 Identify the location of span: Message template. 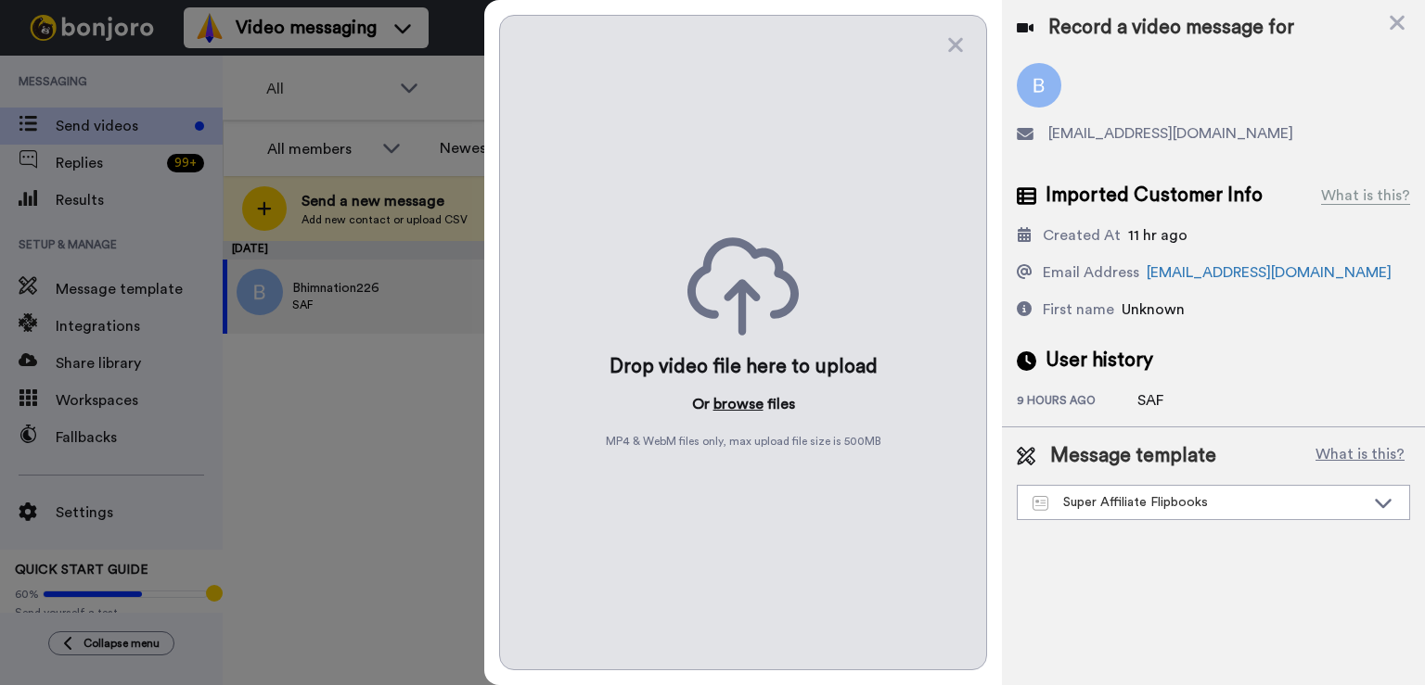
(1132, 456).